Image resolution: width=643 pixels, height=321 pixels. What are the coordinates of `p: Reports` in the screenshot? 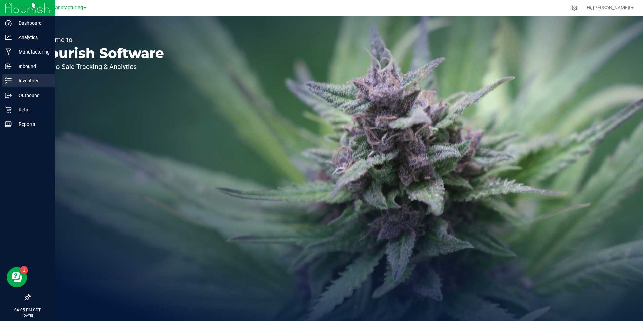 It's located at (32, 124).